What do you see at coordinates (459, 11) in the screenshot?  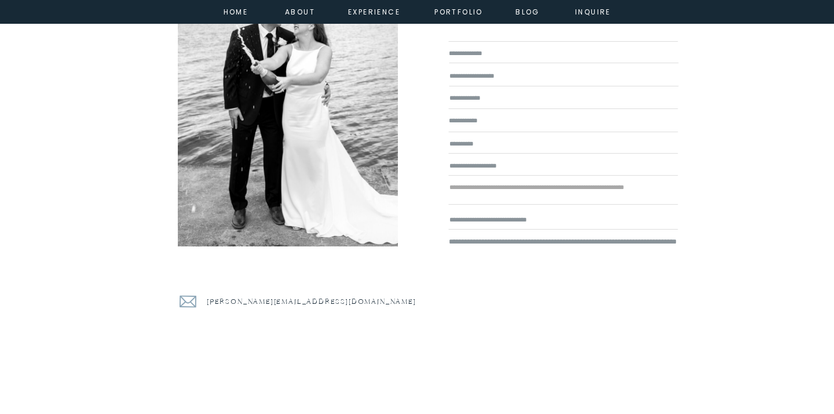 I see `nav: portfolio` at bounding box center [459, 11].